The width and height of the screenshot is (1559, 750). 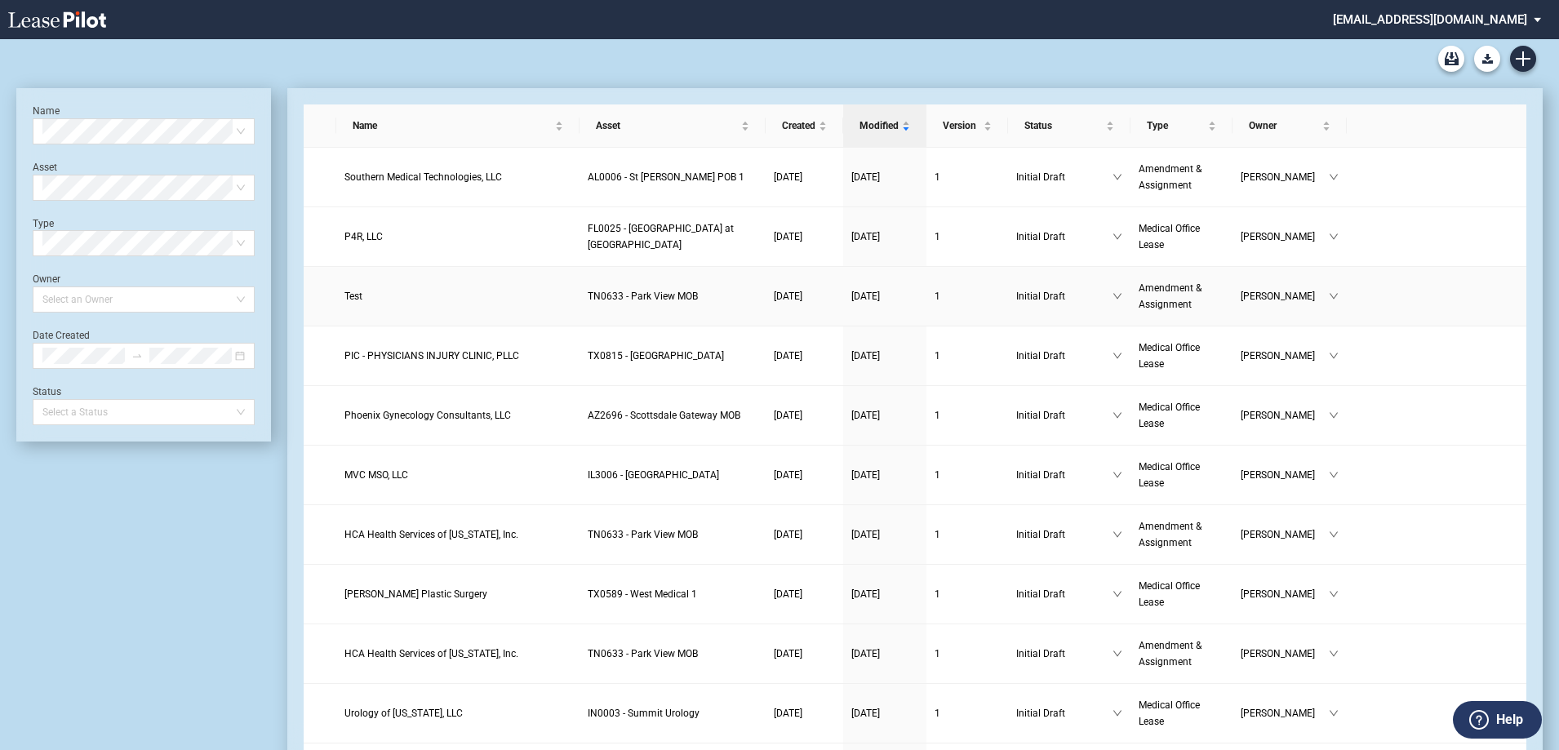 What do you see at coordinates (458, 237) in the screenshot?
I see `a: P4R, LLC` at bounding box center [458, 237].